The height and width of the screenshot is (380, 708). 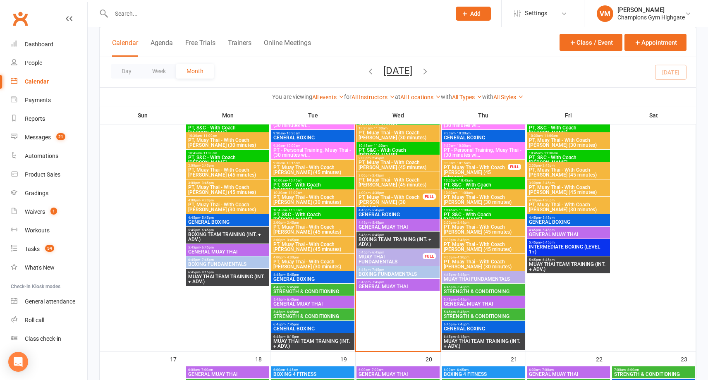 I want to click on span: - 7:00am, so click(x=206, y=370).